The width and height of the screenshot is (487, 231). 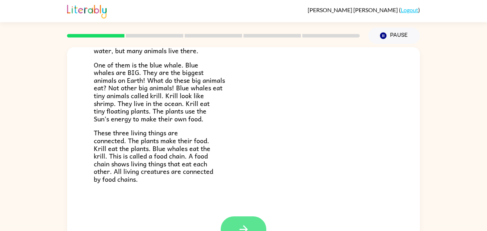 What do you see at coordinates (409, 10) in the screenshot?
I see `a: Logout` at bounding box center [409, 10].